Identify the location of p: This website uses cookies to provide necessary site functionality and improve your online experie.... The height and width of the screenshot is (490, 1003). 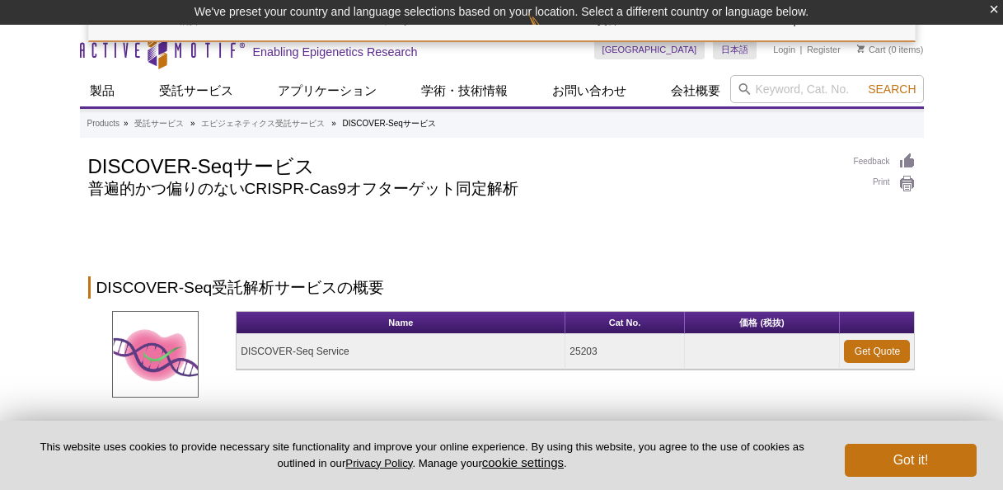
(422, 455).